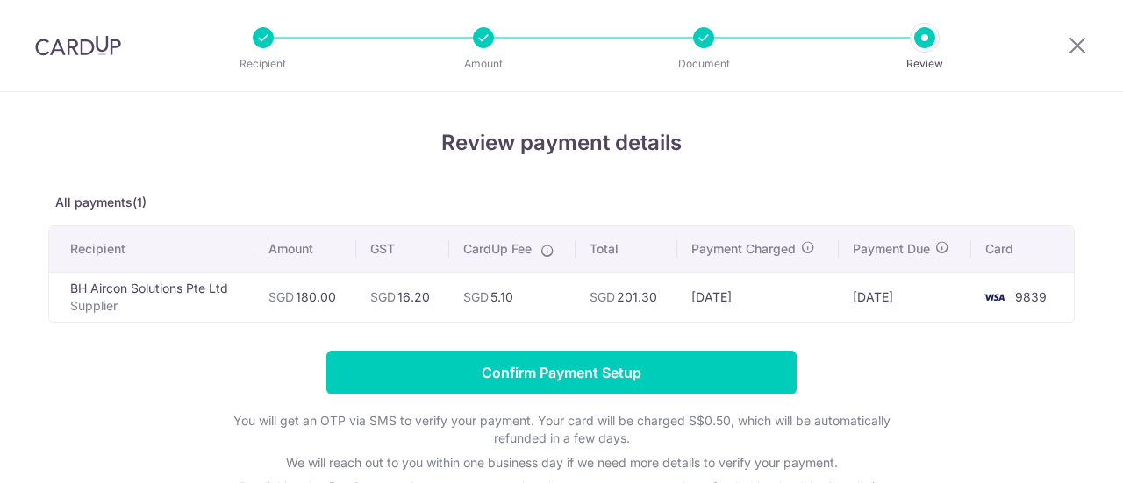  Describe the element at coordinates (561, 430) in the screenshot. I see `p: You will get an OTP via SMS to verify your payment. Your card will be charged S$0.50, which will ...` at that location.